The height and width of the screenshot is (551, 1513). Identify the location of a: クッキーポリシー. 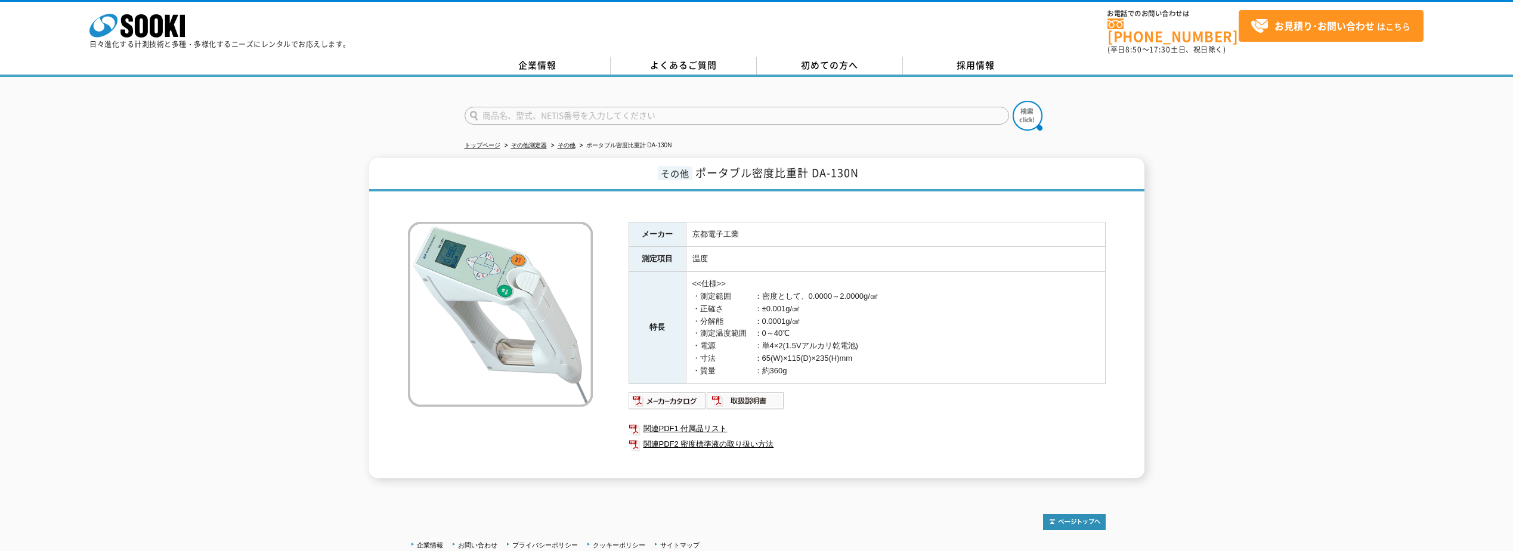
(619, 545).